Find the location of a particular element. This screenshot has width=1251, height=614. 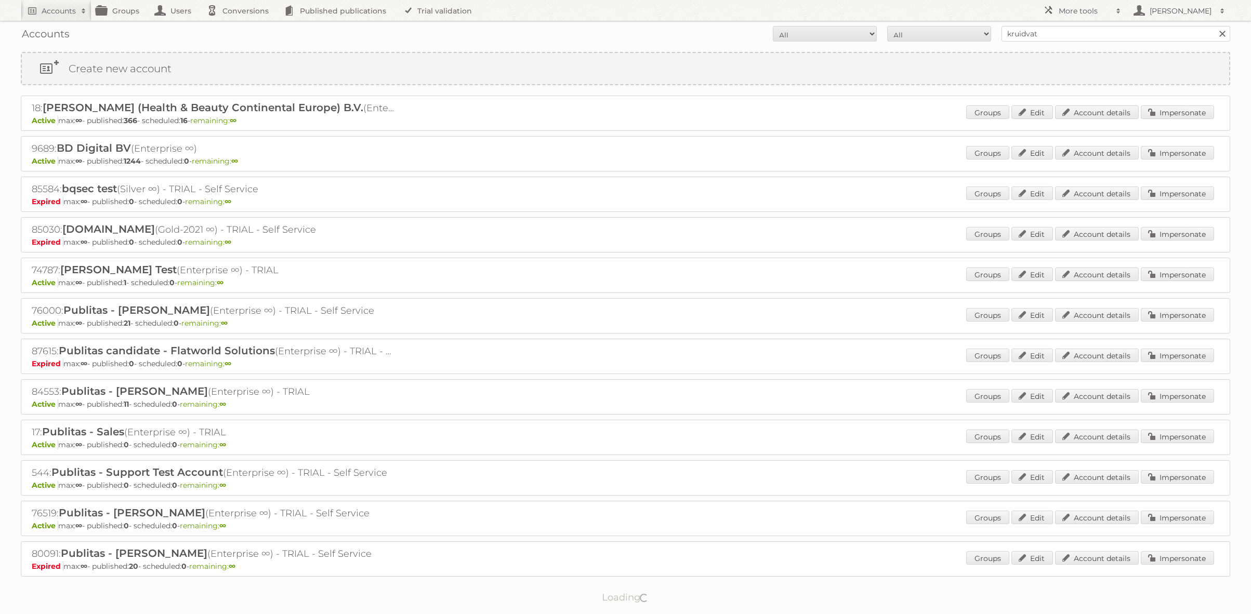

h2: 76519: (Enterprise ∞) - TRIAL - Self Service is located at coordinates (214, 513).